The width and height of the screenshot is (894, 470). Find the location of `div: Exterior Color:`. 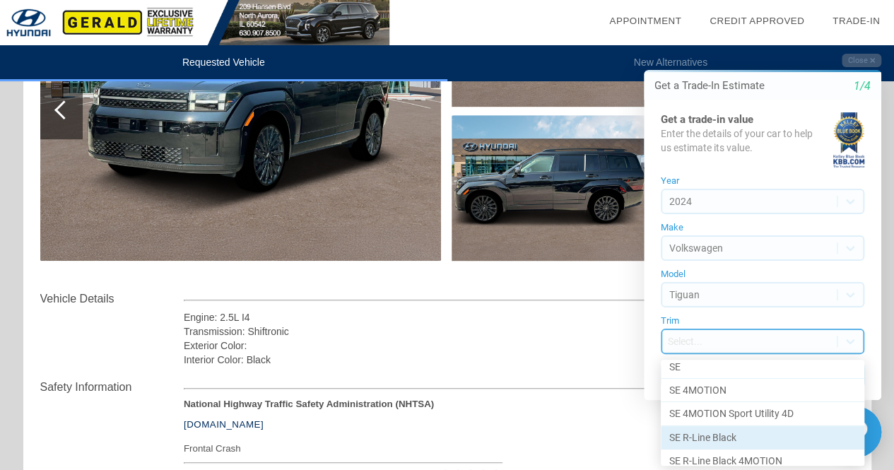

div: Exterior Color: is located at coordinates (517, 346).